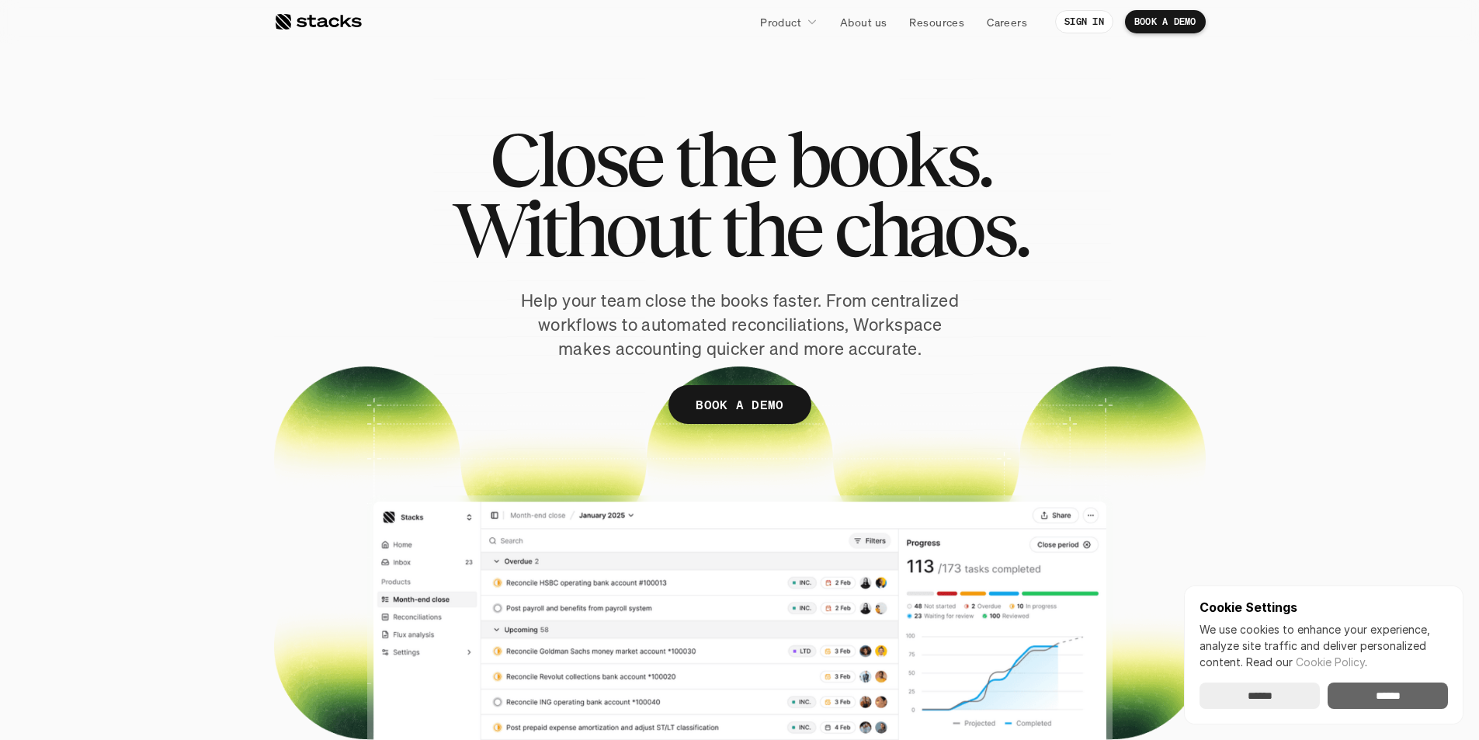 The height and width of the screenshot is (740, 1479). What do you see at coordinates (1324, 645) in the screenshot?
I see `p: We use cookies to enhance your experience, analyze site traffic and deliver personalized content.` at bounding box center [1324, 645].